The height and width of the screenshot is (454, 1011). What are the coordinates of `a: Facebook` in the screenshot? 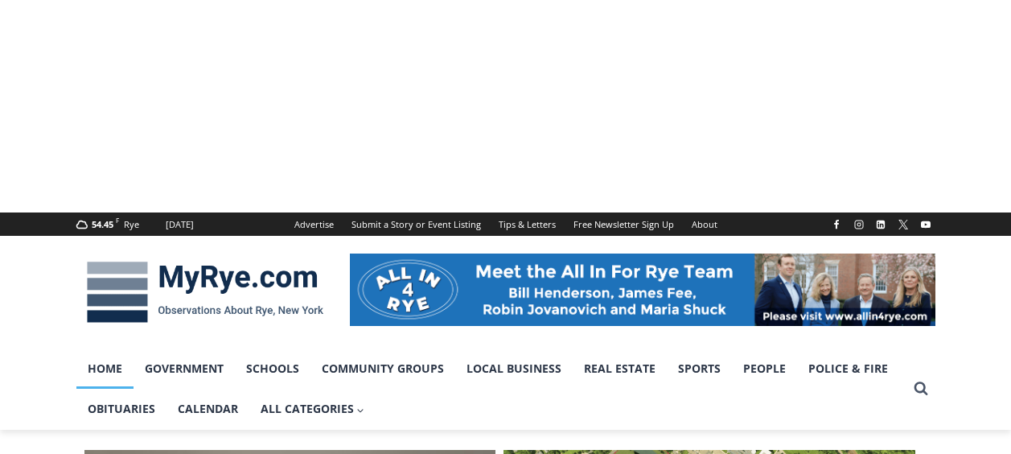 It's located at (836, 224).